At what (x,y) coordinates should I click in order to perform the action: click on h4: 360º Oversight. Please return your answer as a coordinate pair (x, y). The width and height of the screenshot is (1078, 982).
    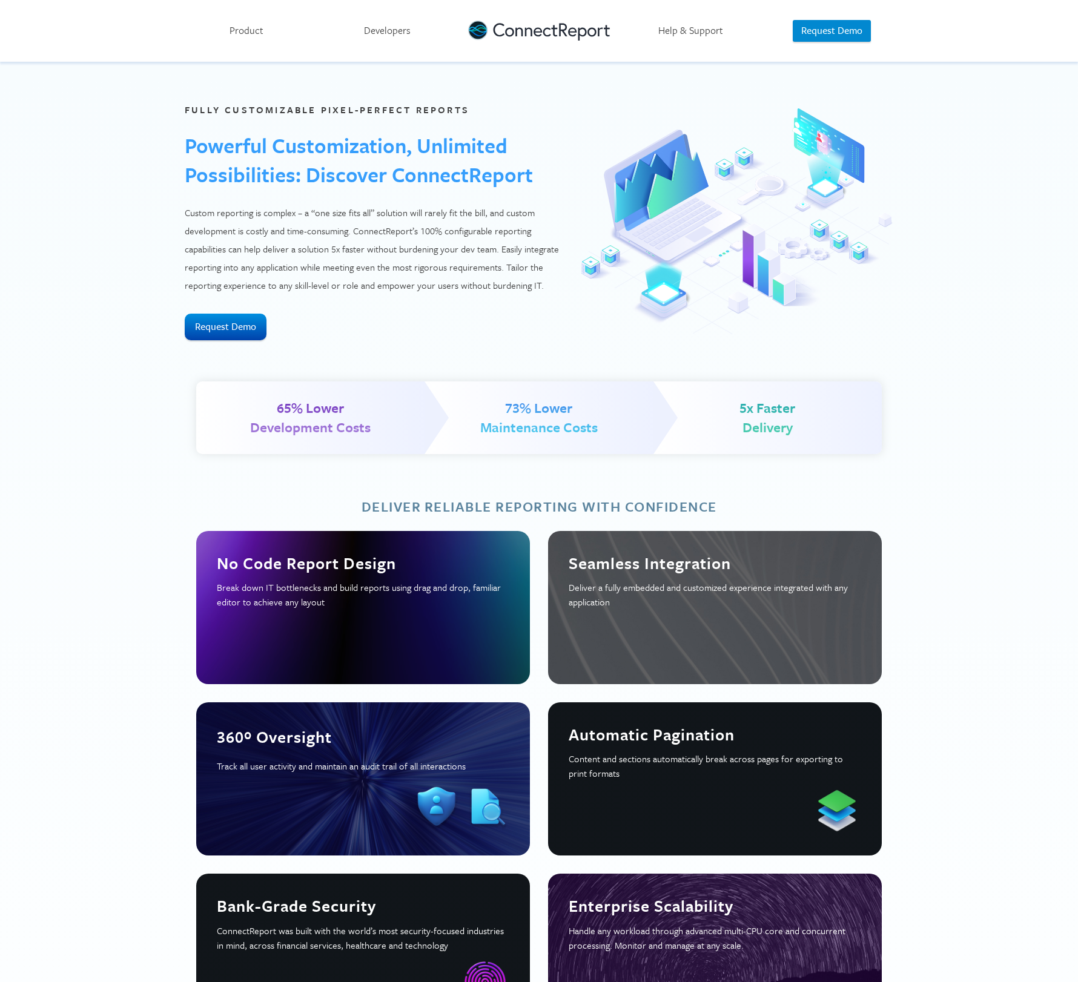
    Looking at the image, I should click on (363, 737).